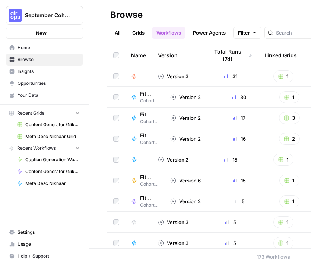  Describe the element at coordinates (48, 95) in the screenshot. I see `span: Your Data` at that location.